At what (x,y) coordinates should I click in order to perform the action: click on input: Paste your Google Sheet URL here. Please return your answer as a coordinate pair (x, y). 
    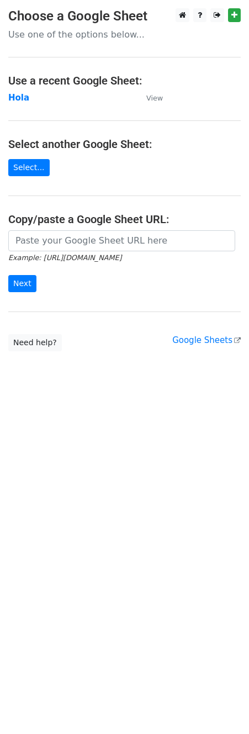
    Looking at the image, I should click on (122, 241).